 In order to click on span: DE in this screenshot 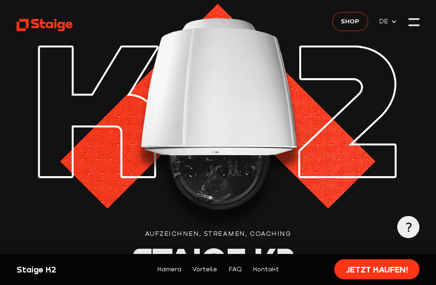, I will do `click(385, 21)`.